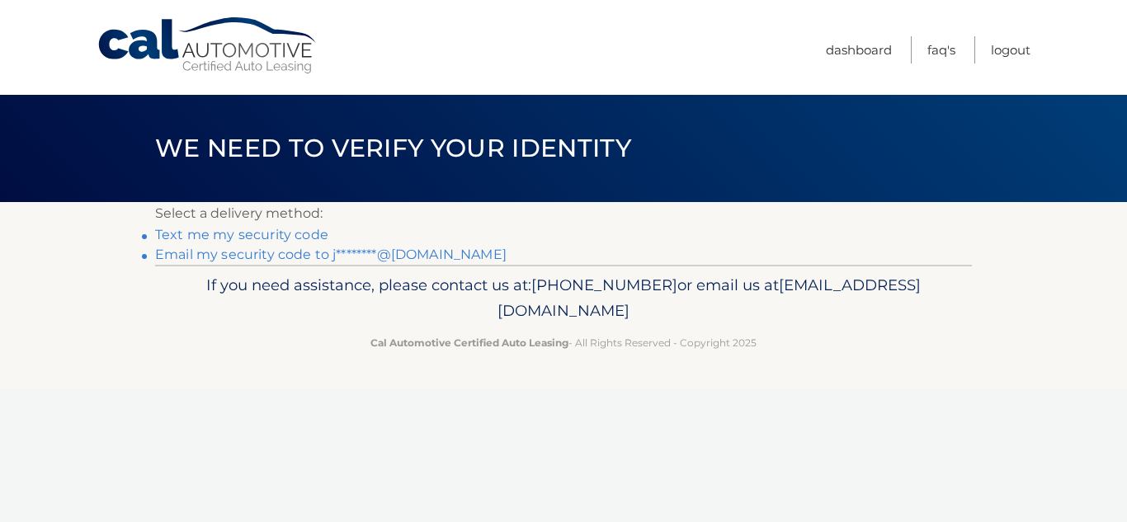 The height and width of the screenshot is (522, 1127). What do you see at coordinates (859, 49) in the screenshot?
I see `a: Dashboard` at bounding box center [859, 49].